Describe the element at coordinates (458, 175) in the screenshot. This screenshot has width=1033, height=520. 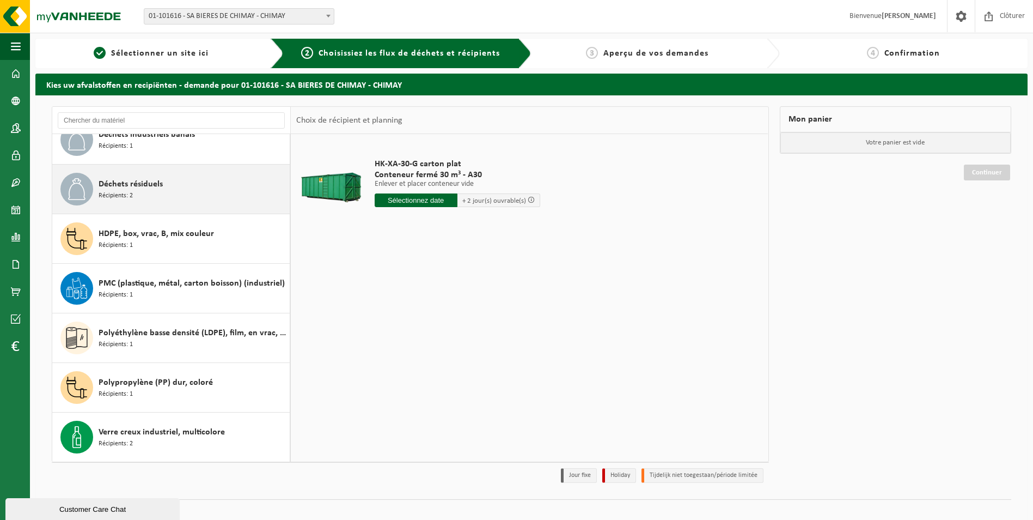
I see `span: Conteneur fermé 30 m³ - A30` at that location.